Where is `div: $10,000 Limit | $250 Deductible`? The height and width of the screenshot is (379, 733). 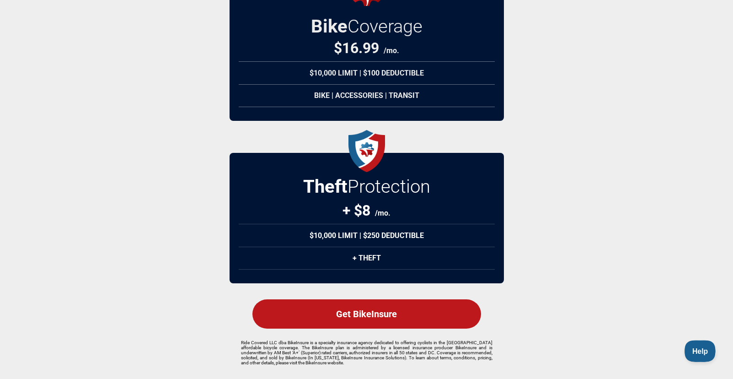 div: $10,000 Limit | $250 Deductible is located at coordinates (367, 235).